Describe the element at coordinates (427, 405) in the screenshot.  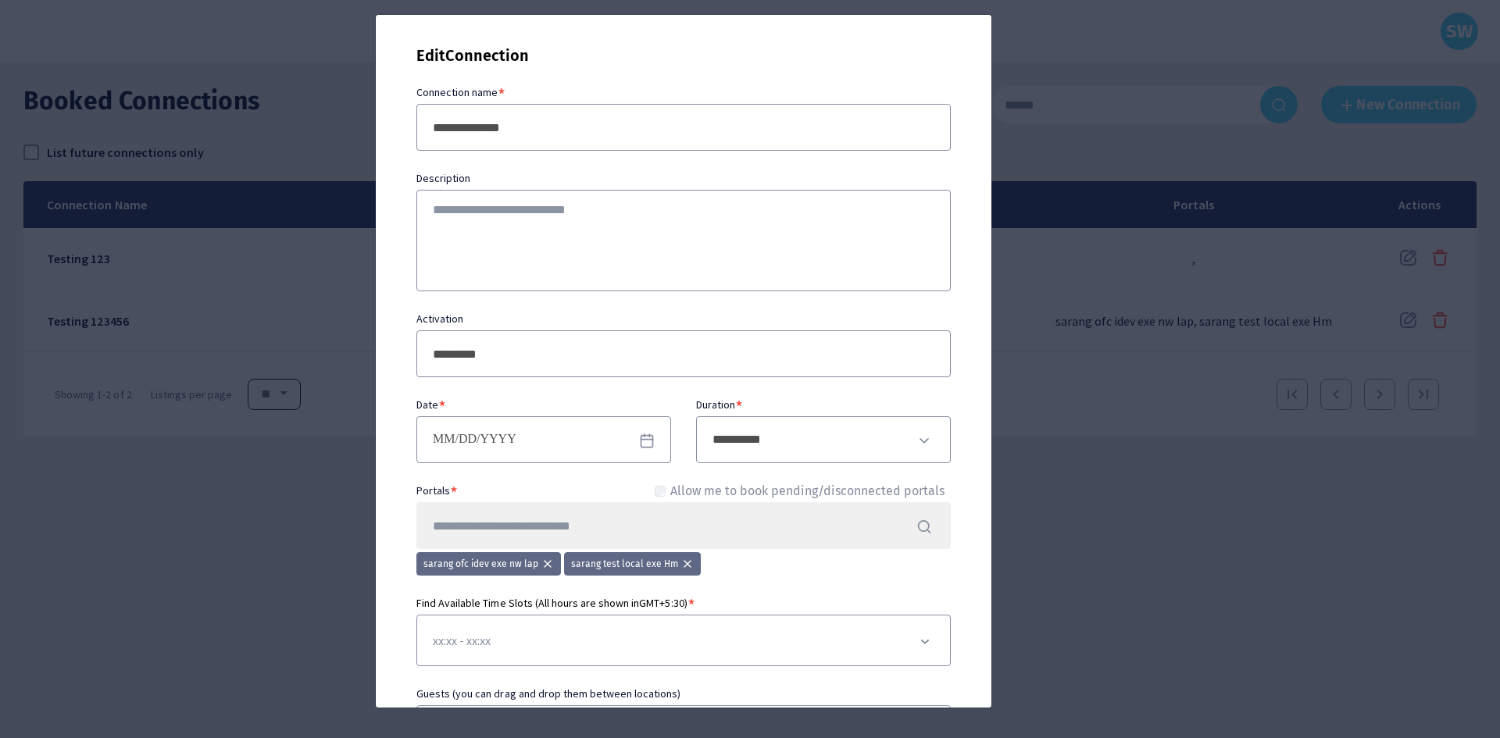
I see `label: Date` at that location.